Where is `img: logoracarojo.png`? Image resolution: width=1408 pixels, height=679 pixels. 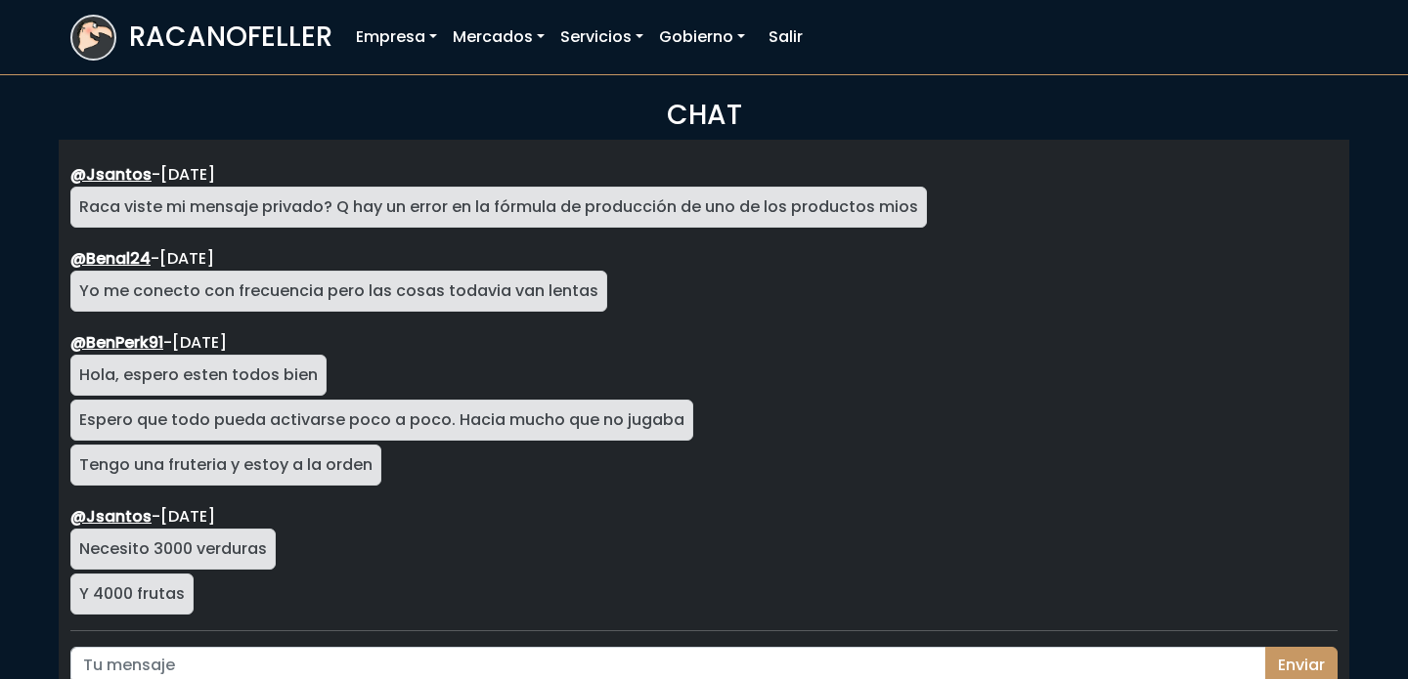 img: logoracarojo.png is located at coordinates (93, 35).